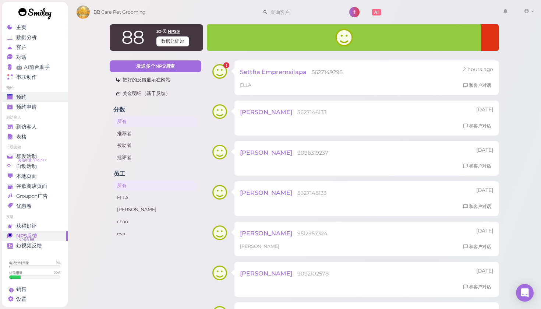 This screenshot has width=541, height=309. What do you see at coordinates (35, 176) in the screenshot?
I see `a: 本地页面` at bounding box center [35, 176].